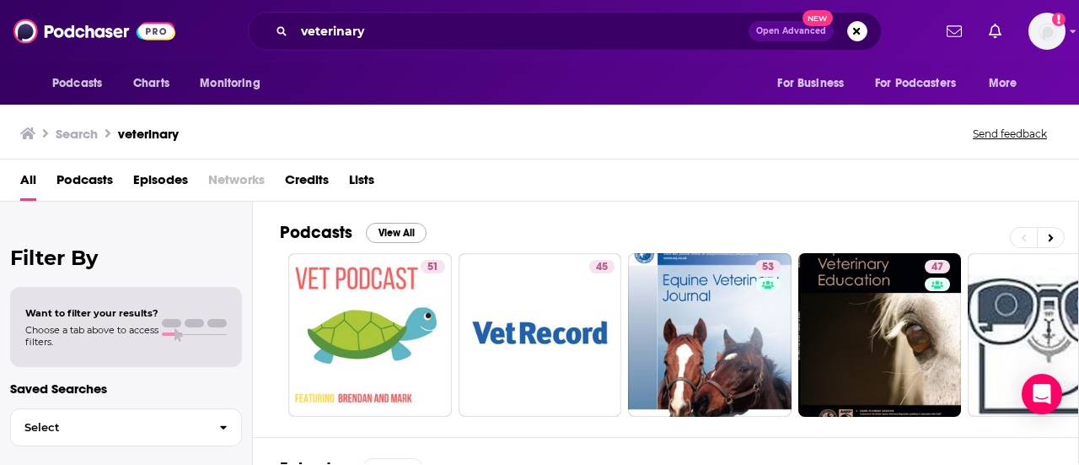  I want to click on h2: Filter By, so click(126, 257).